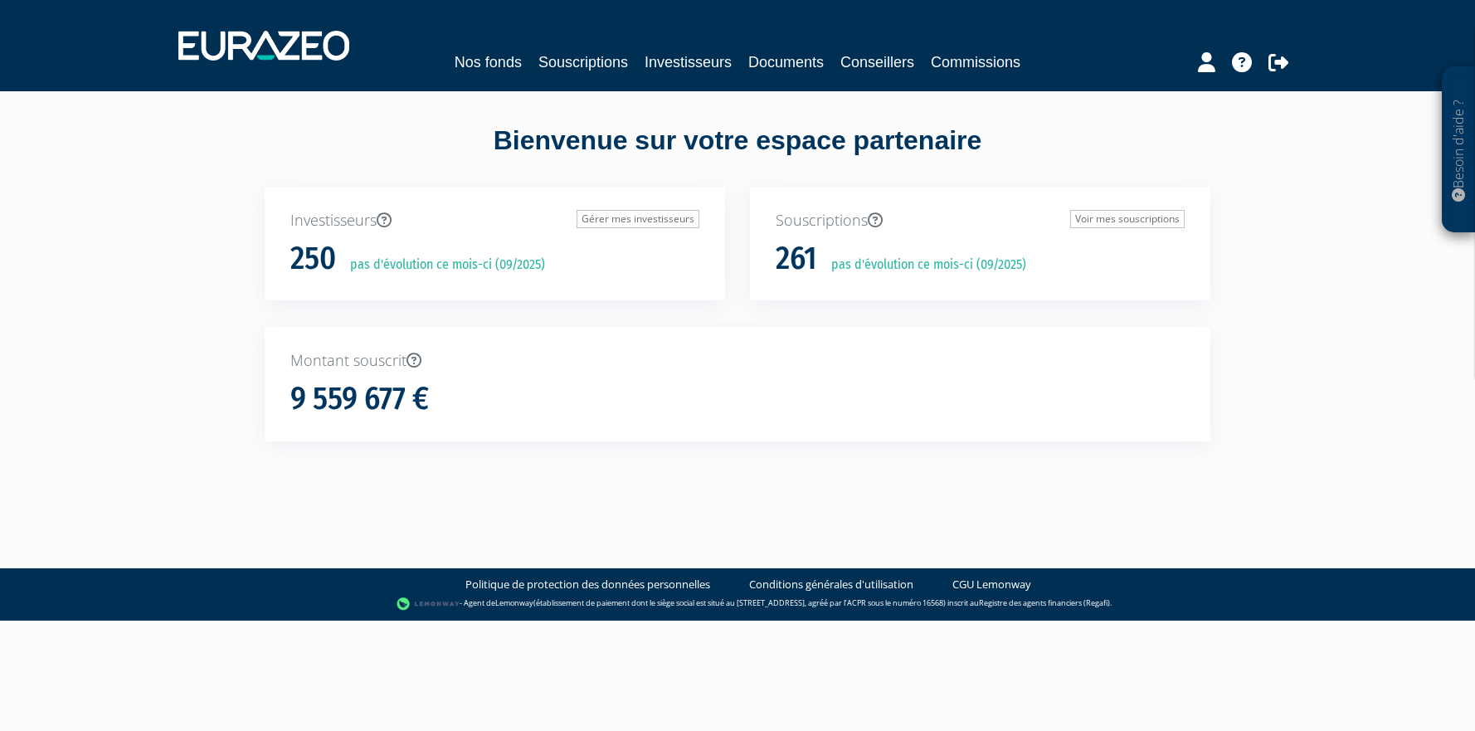  What do you see at coordinates (992, 584) in the screenshot?
I see `a: CGU Lemonway` at bounding box center [992, 584].